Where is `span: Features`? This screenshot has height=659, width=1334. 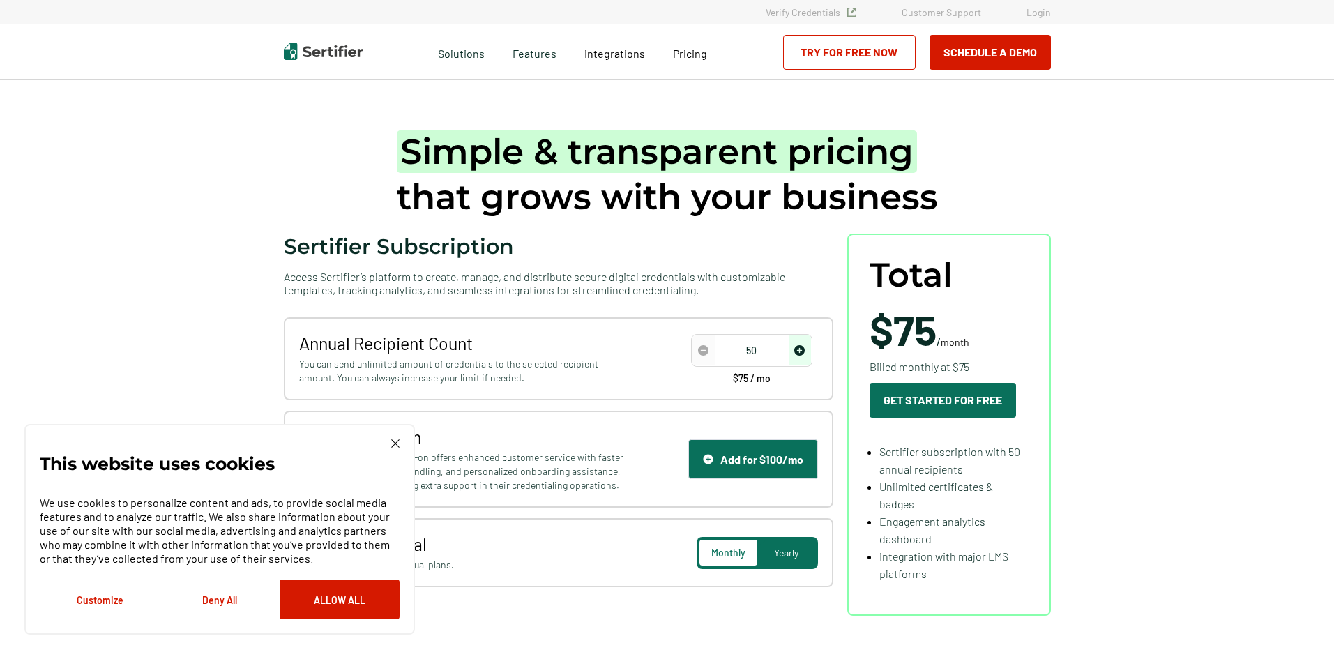 span: Features is located at coordinates (534, 52).